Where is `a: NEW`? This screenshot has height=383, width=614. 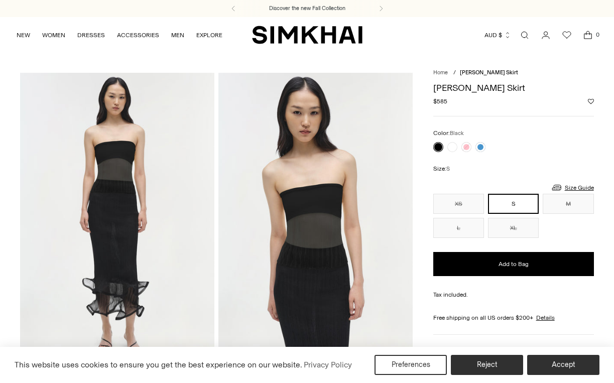 a: NEW is located at coordinates (23, 35).